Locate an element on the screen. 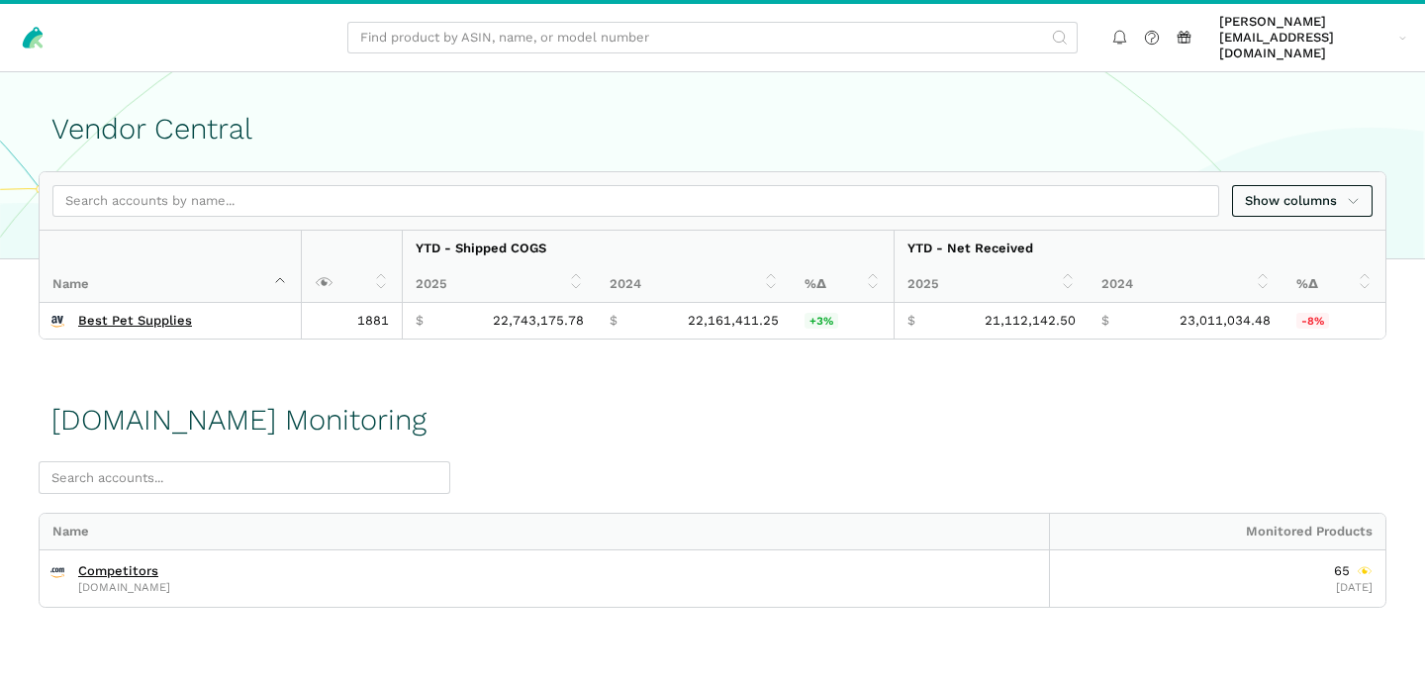 The height and width of the screenshot is (685, 1425). span: Show columns is located at coordinates (1302, 201).